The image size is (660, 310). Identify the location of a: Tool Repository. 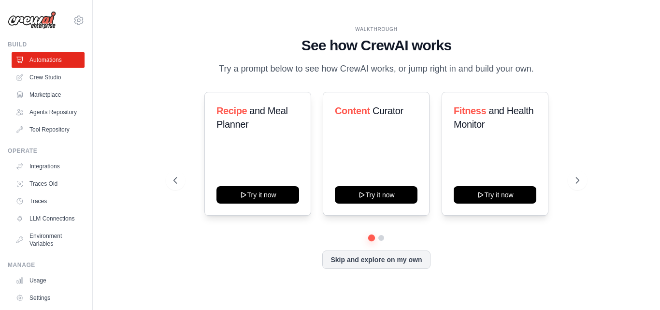
(48, 130).